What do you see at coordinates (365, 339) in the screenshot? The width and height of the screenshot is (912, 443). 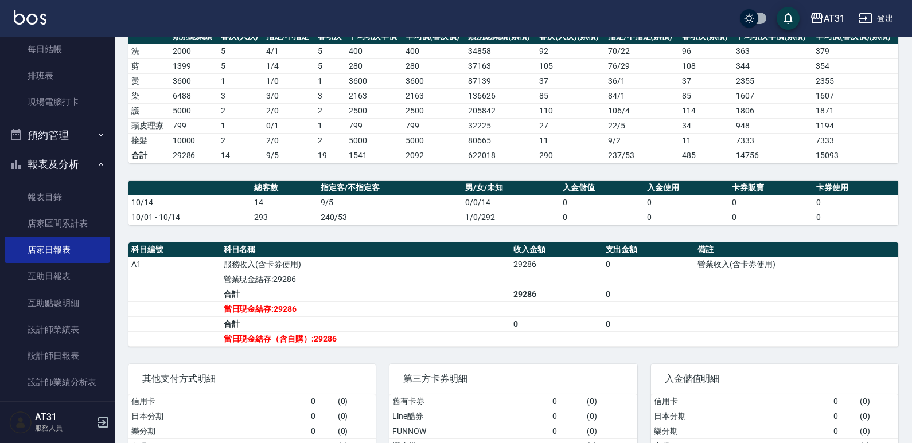 I see `td: 當日現金結存（含自購）:29286` at bounding box center [365, 339].